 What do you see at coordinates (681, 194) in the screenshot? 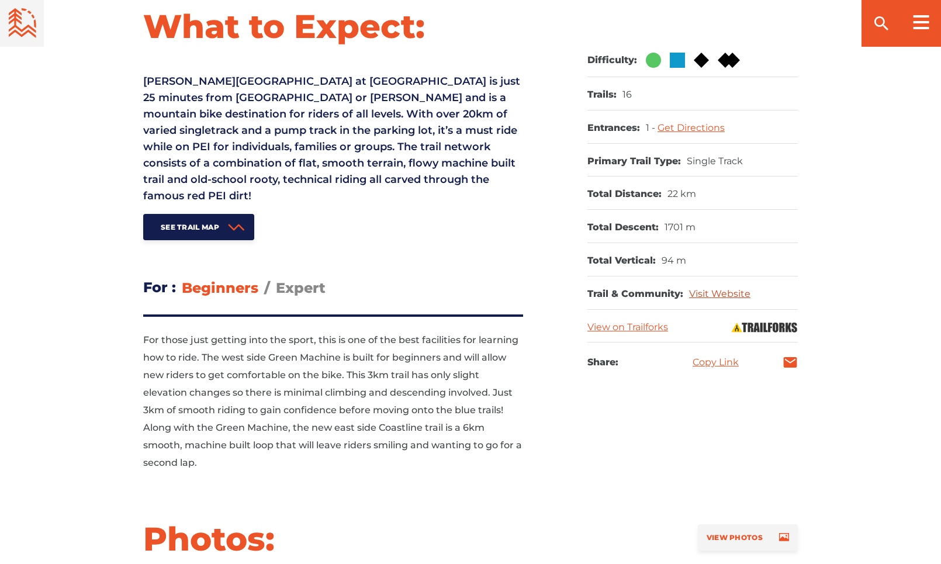
I see `dd: 22 km` at bounding box center [681, 194].